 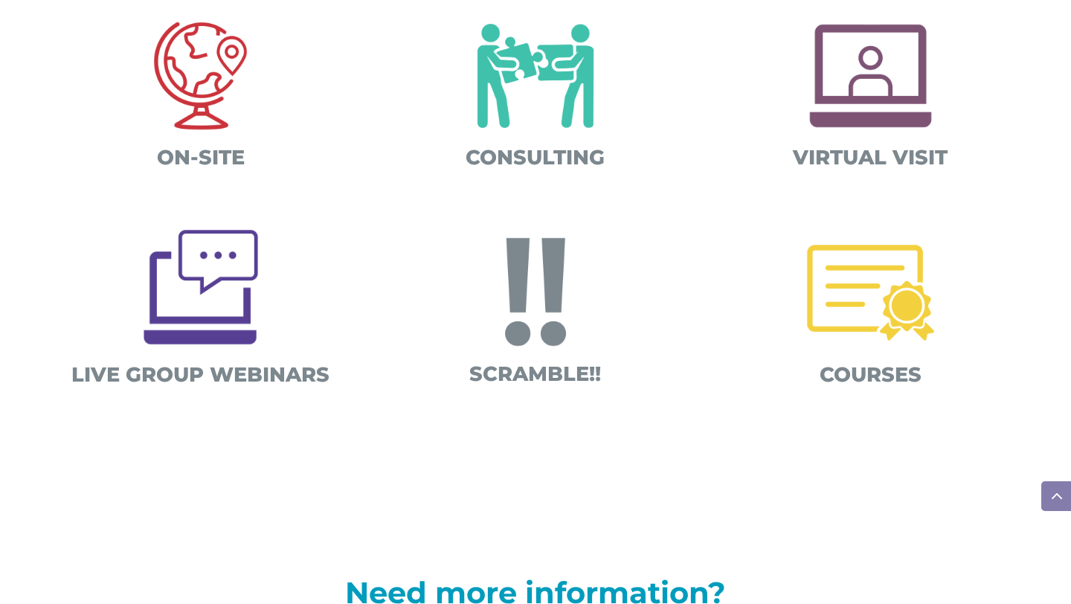 I want to click on span: COURSES, so click(x=870, y=374).